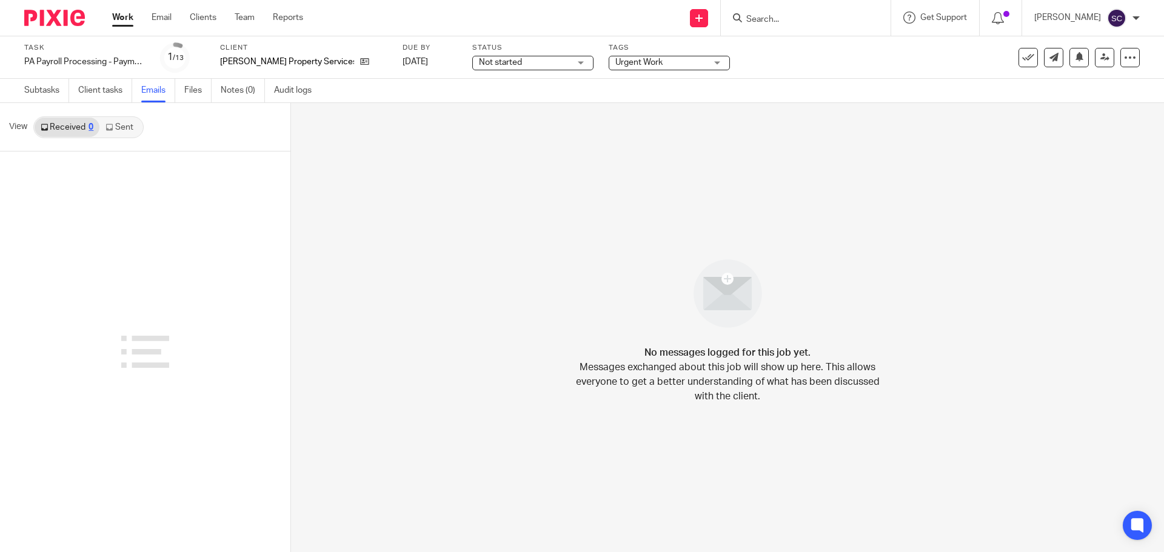  What do you see at coordinates (244, 18) in the screenshot?
I see `a: Team` at bounding box center [244, 18].